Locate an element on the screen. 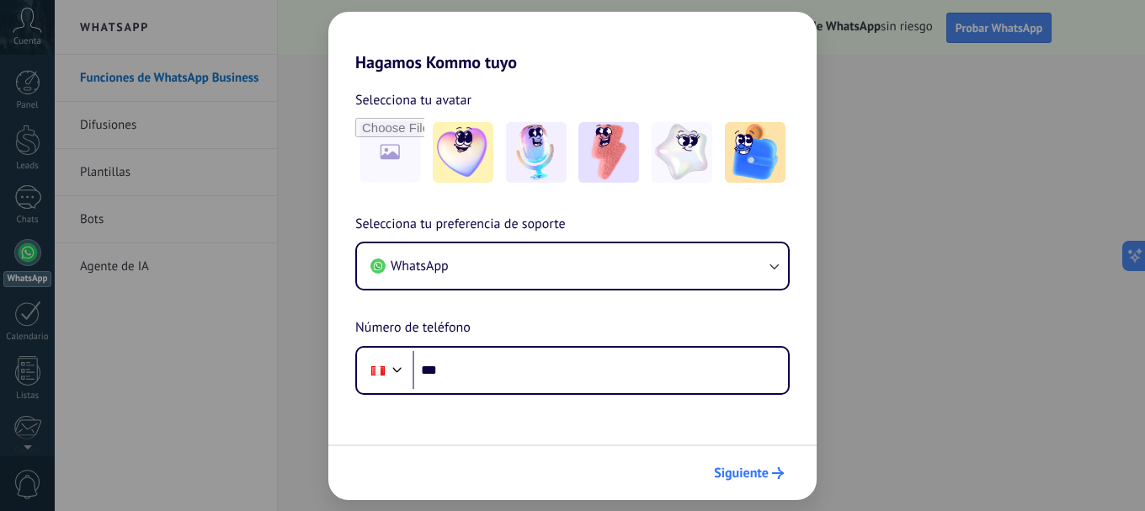  img: -4.jpeg is located at coordinates (682, 152).